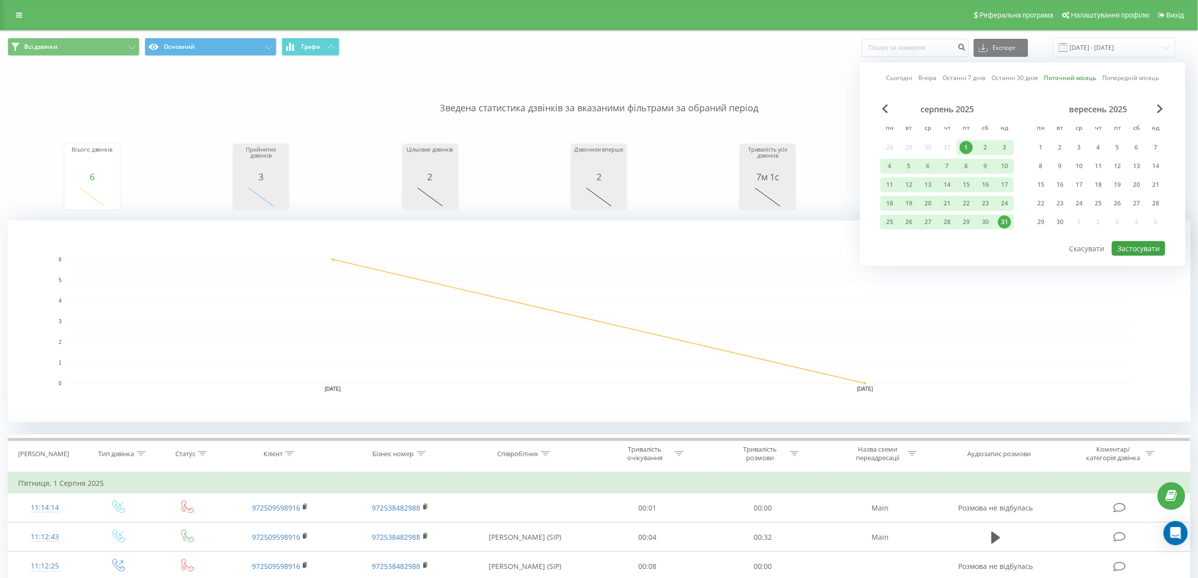  What do you see at coordinates (1113, 454) in the screenshot?
I see `div: Коментар/категорія дзвінка` at bounding box center [1113, 454].